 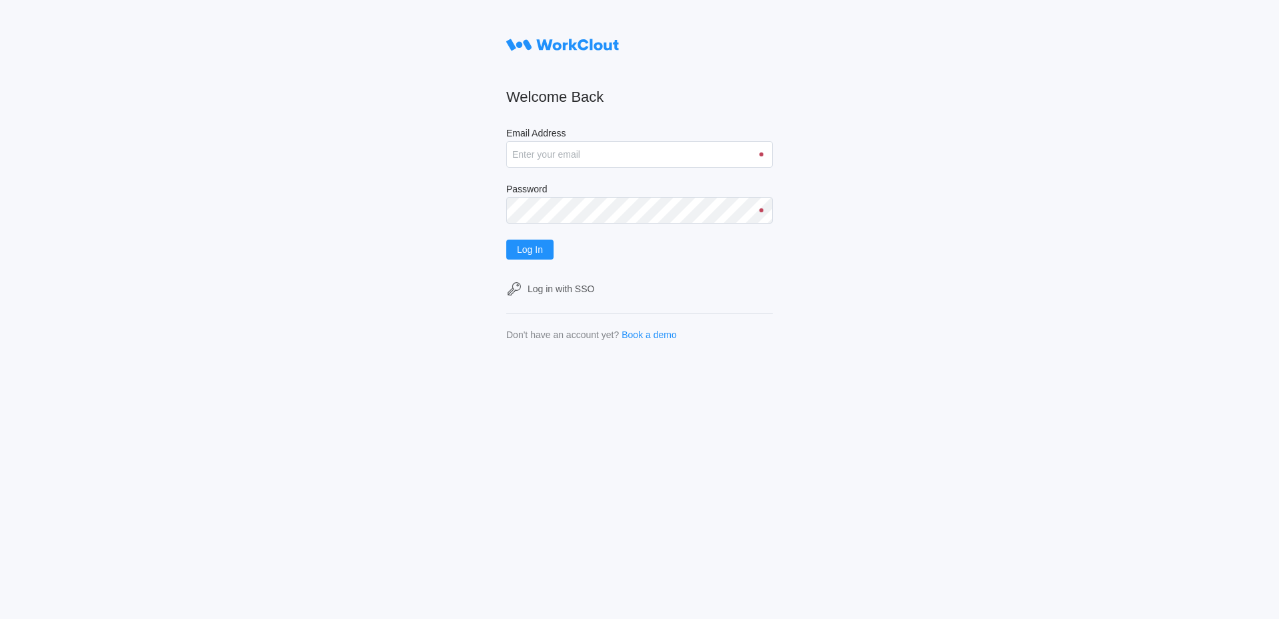 I want to click on h2: Welcome Back, so click(x=639, y=97).